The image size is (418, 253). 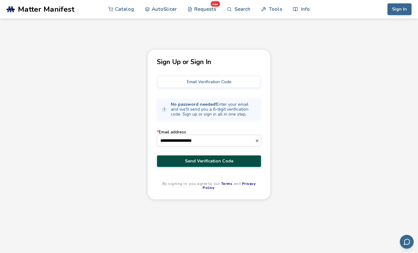 I want to click on button: Email Verification Code, so click(x=209, y=82).